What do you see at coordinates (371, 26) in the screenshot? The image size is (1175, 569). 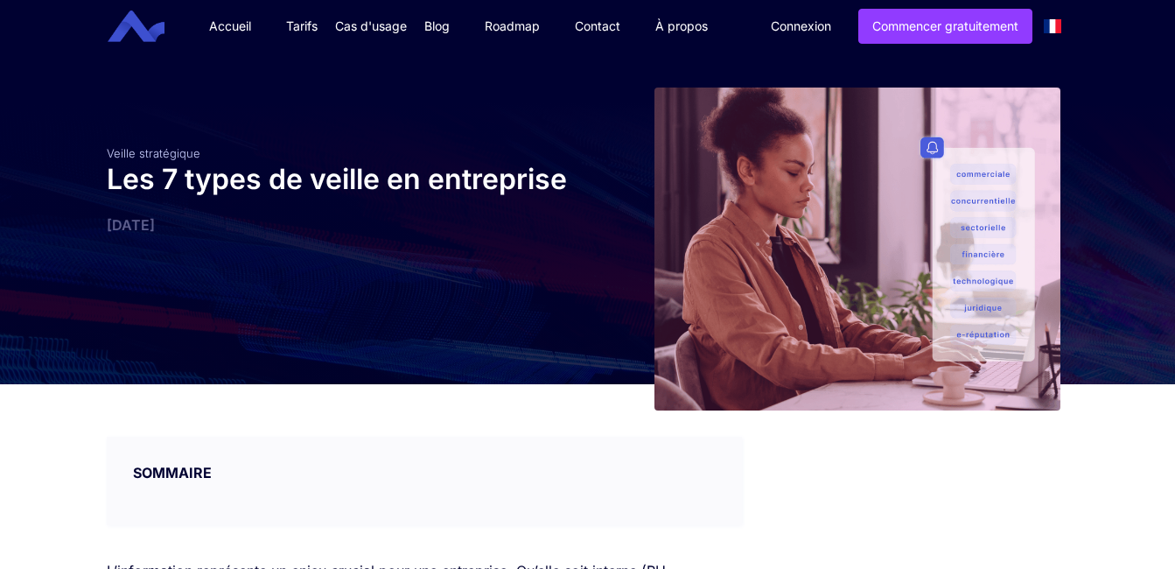 I see `div: Cas d'usage` at bounding box center [371, 26].